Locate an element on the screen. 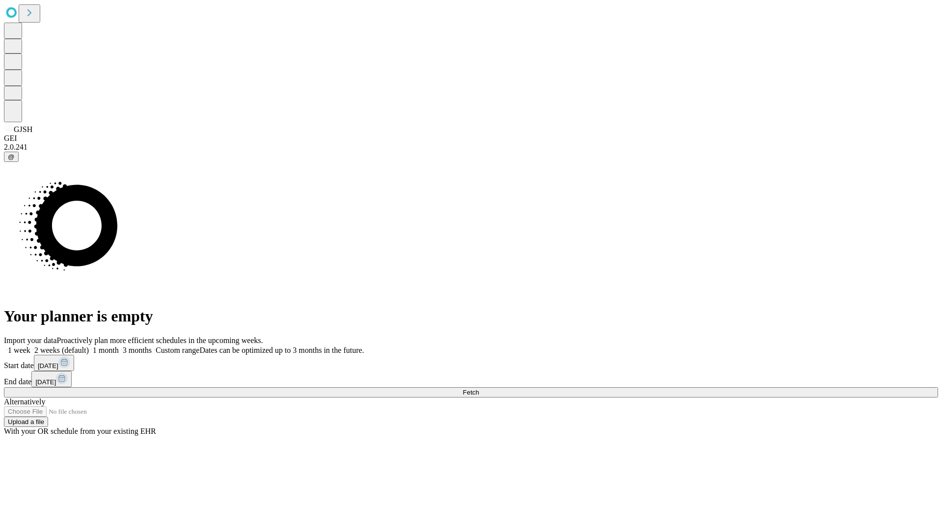  span: Fetch is located at coordinates (470, 392).